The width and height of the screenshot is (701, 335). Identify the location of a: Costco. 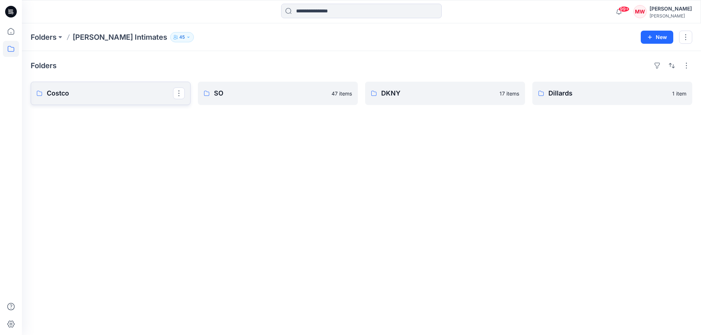
(111, 93).